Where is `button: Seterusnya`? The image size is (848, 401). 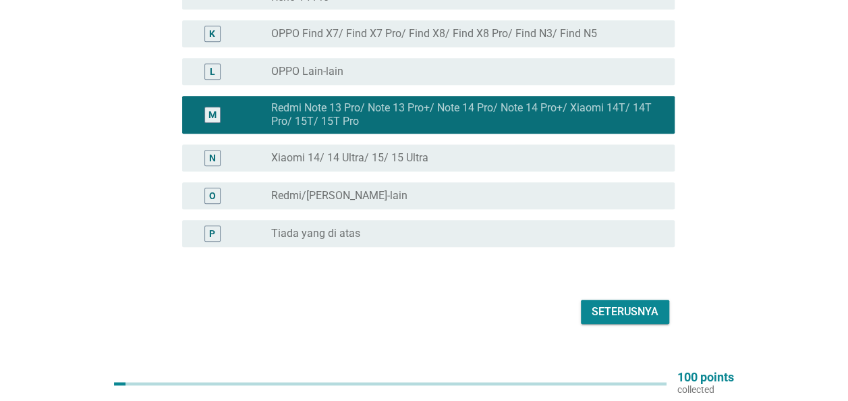 button: Seterusnya is located at coordinates (625, 312).